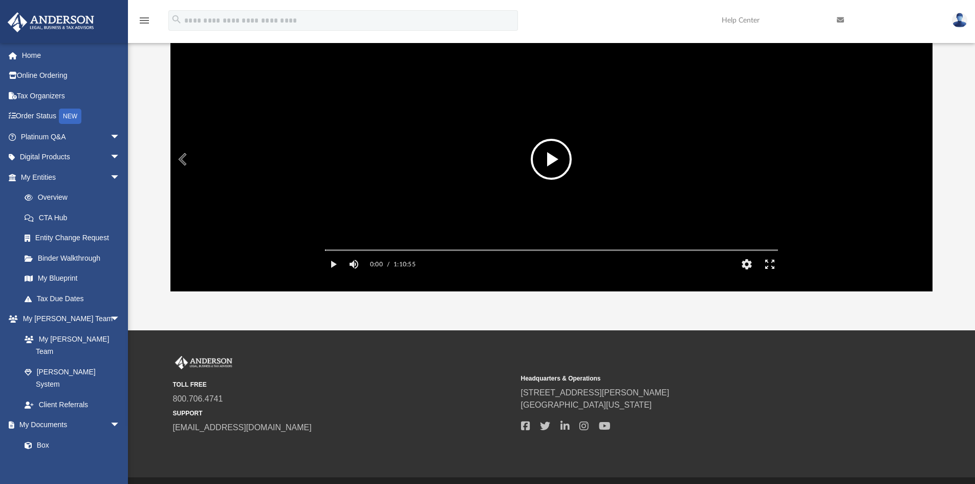  What do you see at coordinates (71, 55) in the screenshot?
I see `a: Home` at bounding box center [71, 55].